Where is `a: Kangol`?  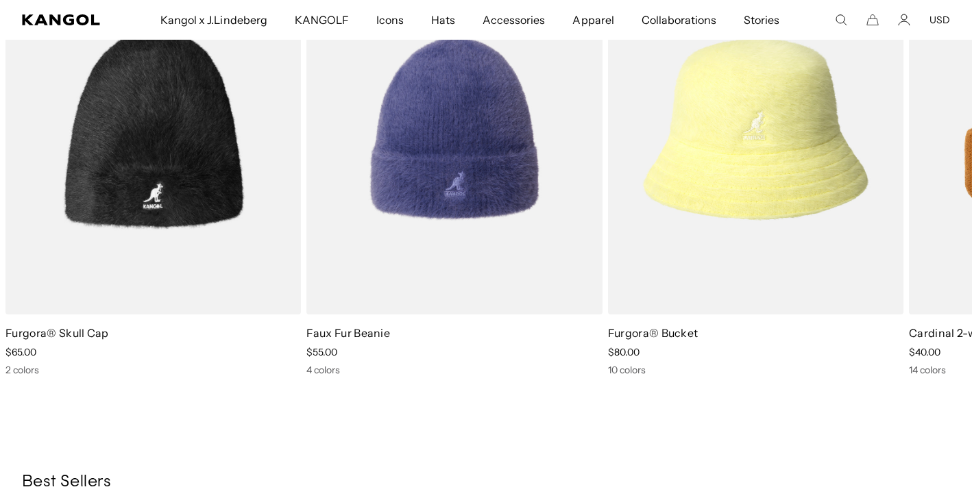
a: Kangol is located at coordinates (63, 20).